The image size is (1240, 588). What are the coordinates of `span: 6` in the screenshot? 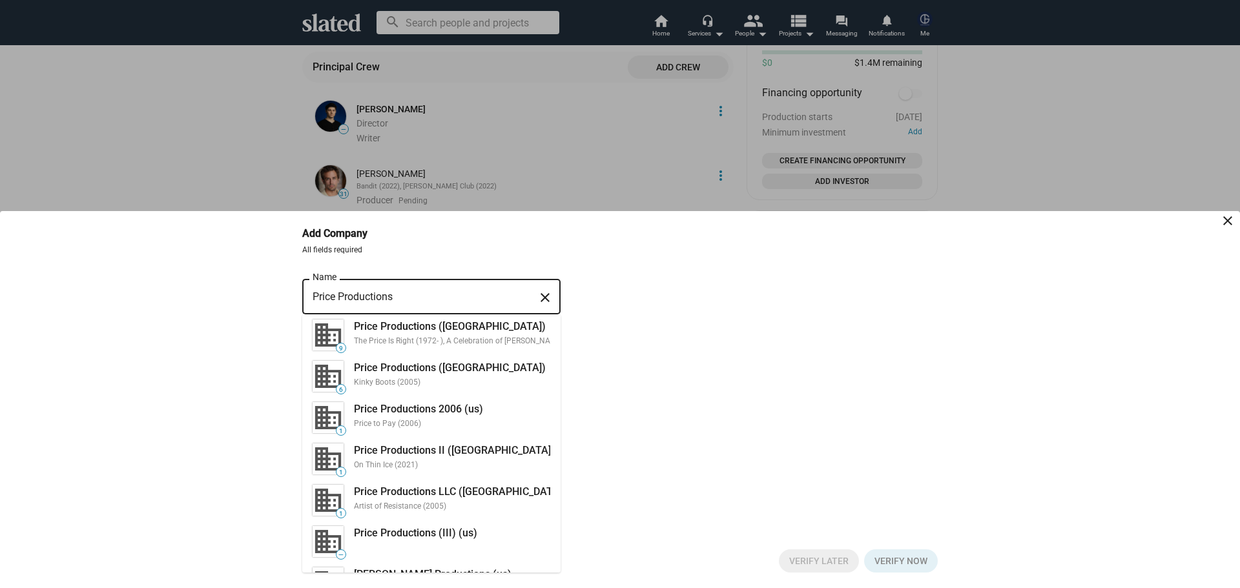 It's located at (341, 390).